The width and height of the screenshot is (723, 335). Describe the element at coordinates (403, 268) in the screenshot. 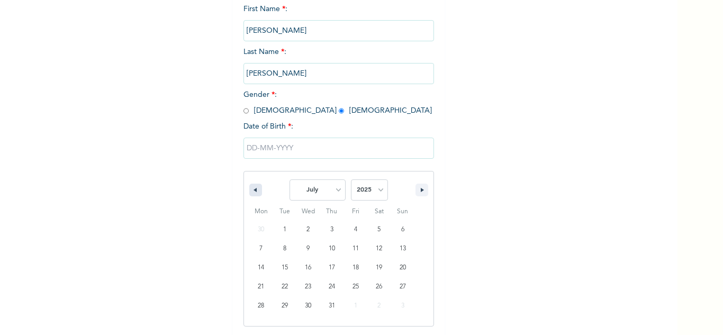

I see `span: 20` at that location.